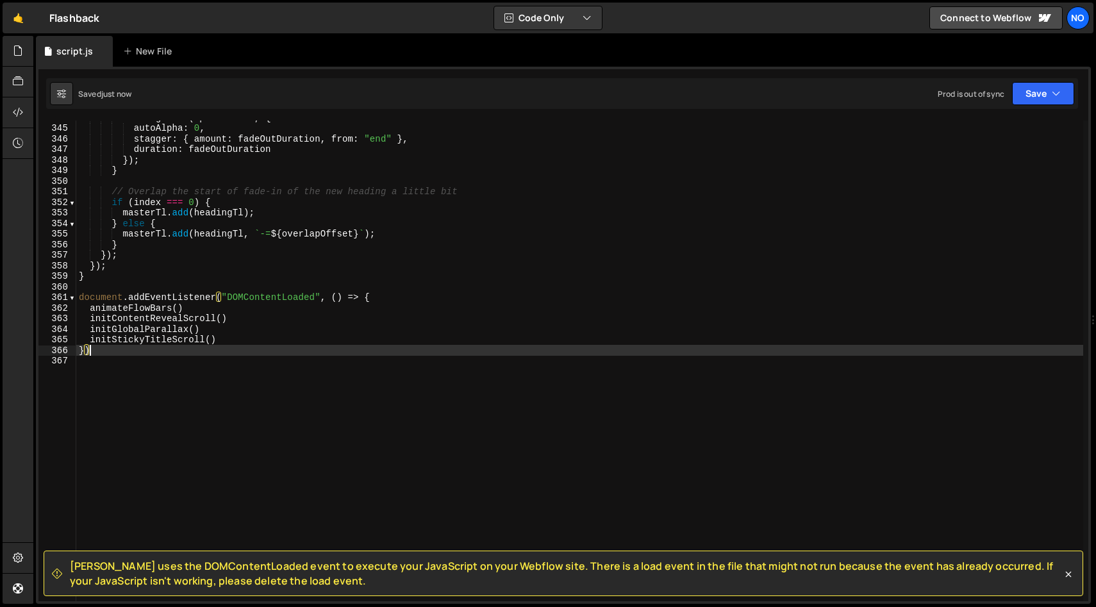 This screenshot has height=607, width=1096. Describe the element at coordinates (57, 203) in the screenshot. I see `div: 352` at that location.